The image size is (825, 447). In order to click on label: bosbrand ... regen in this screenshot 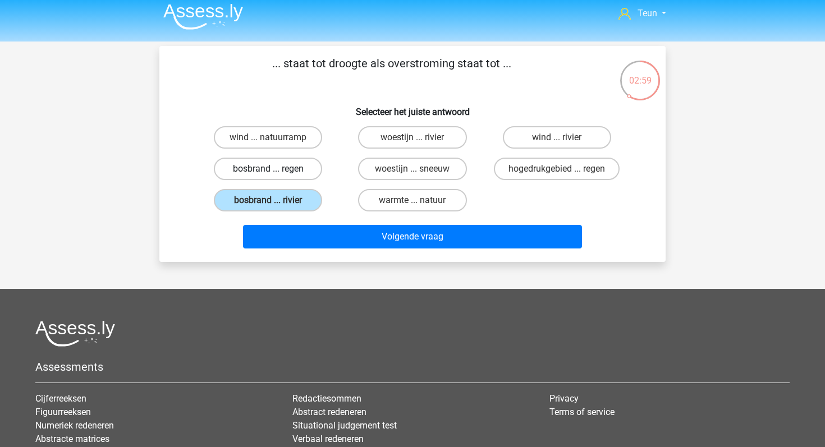, I will do `click(268, 169)`.